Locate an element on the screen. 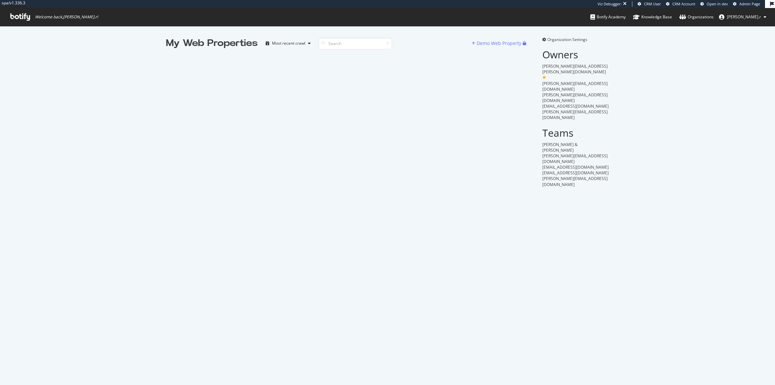 The image size is (775, 385). a: Demo Web Property is located at coordinates (497, 43).